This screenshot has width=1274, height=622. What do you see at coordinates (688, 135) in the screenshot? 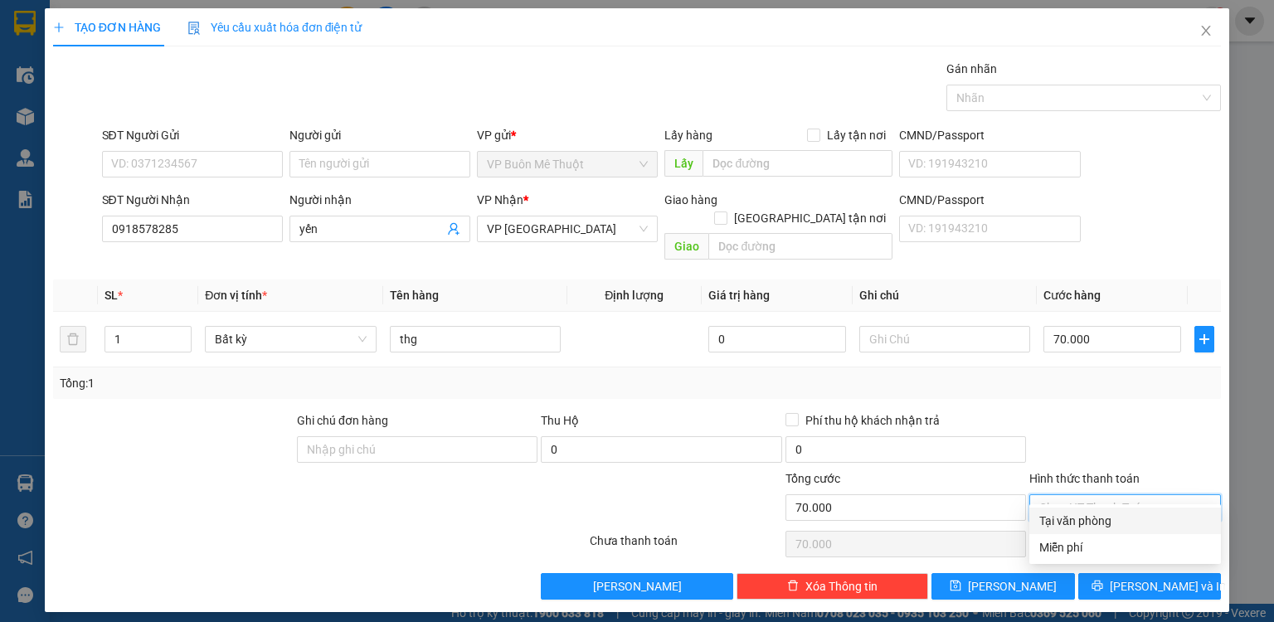
I see `span: Lấy hàng` at bounding box center [688, 135].